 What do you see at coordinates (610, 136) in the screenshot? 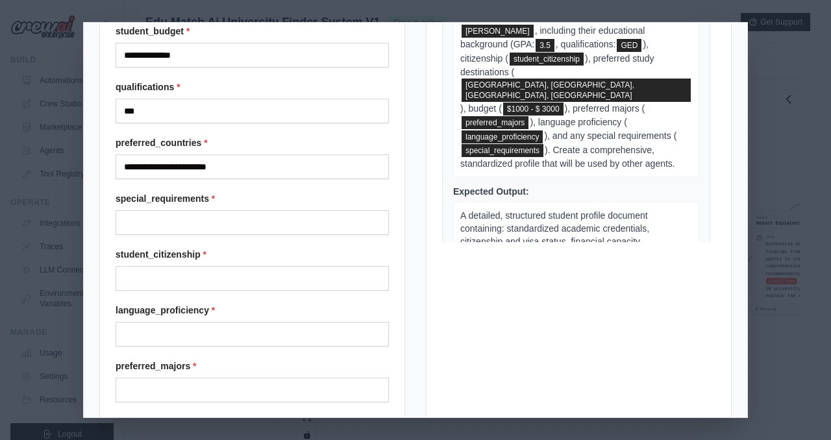
I see `span: ), and any special requirements (` at bounding box center [610, 136].